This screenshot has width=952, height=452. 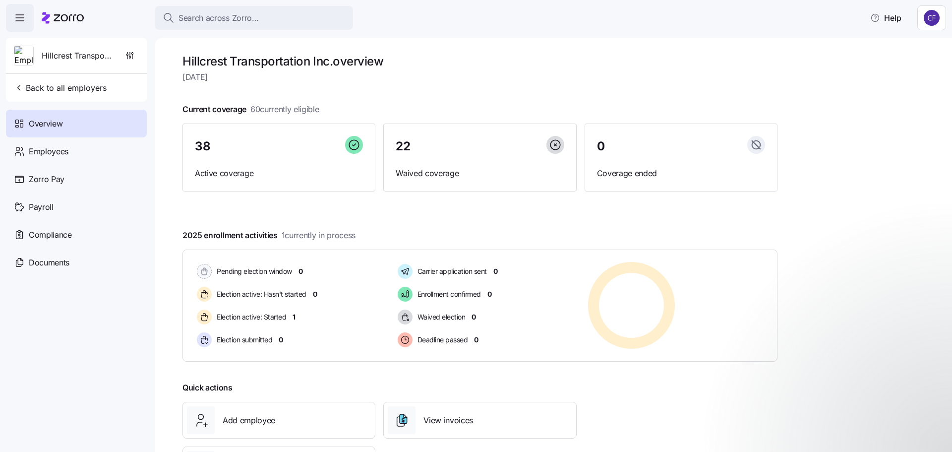 I want to click on span: 1, so click(x=294, y=317).